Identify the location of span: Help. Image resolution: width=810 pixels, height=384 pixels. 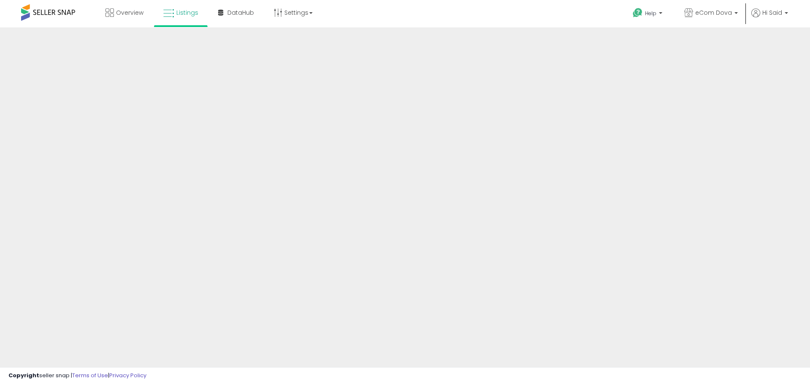
(650, 13).